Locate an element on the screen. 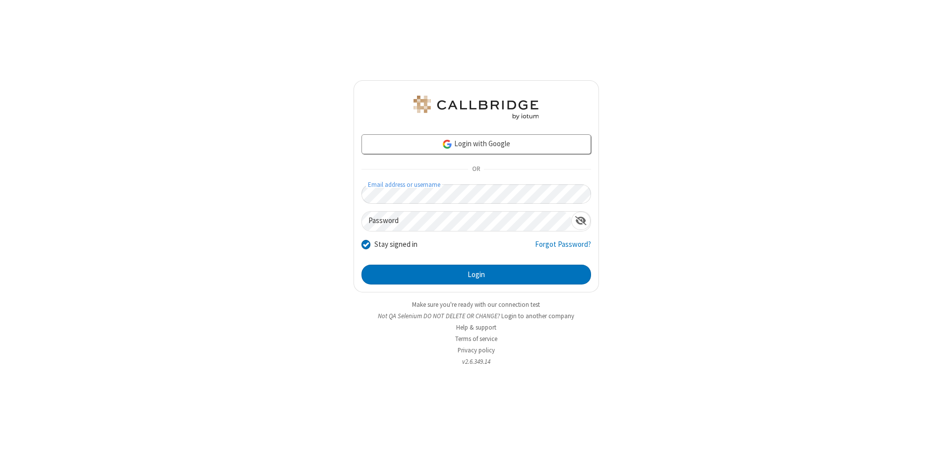 Image resolution: width=952 pixels, height=454 pixels. label: Stay signed in is located at coordinates (396, 245).